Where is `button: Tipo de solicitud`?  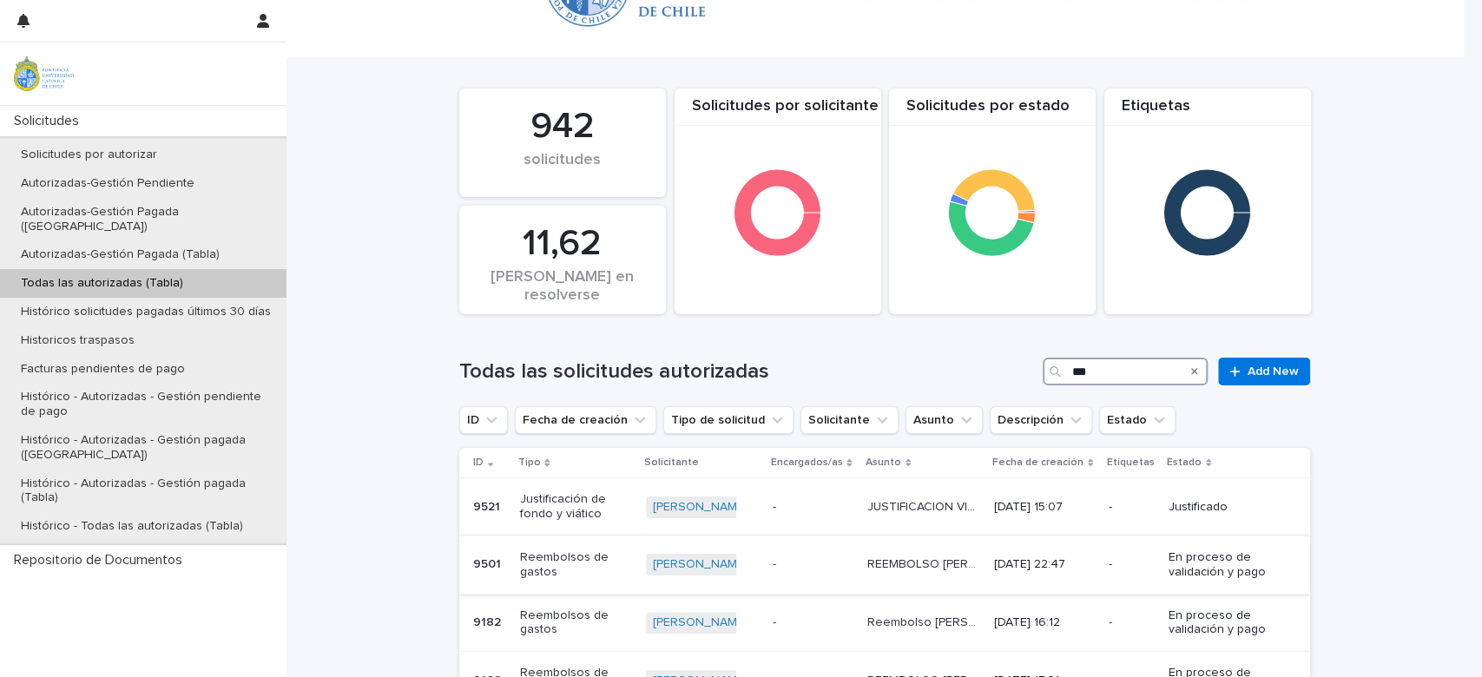
button: Tipo de solicitud is located at coordinates (728, 420).